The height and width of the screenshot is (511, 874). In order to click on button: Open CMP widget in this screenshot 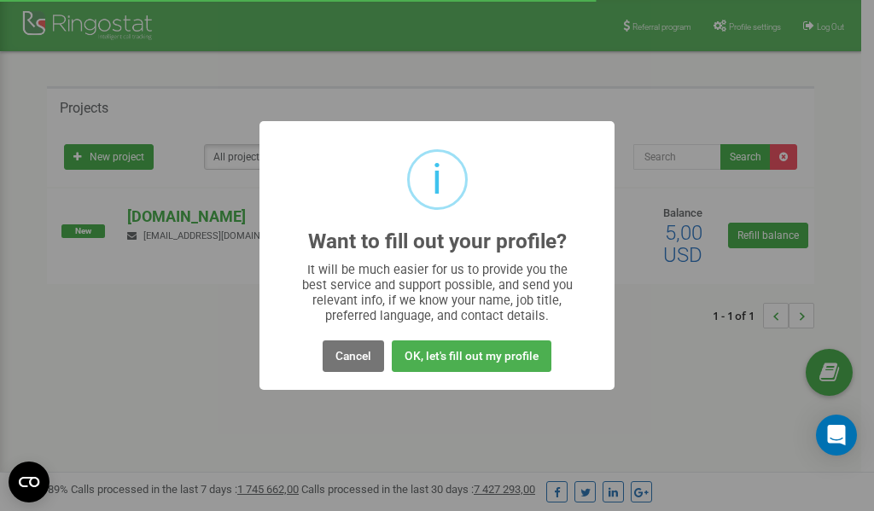, I will do `click(29, 482)`.